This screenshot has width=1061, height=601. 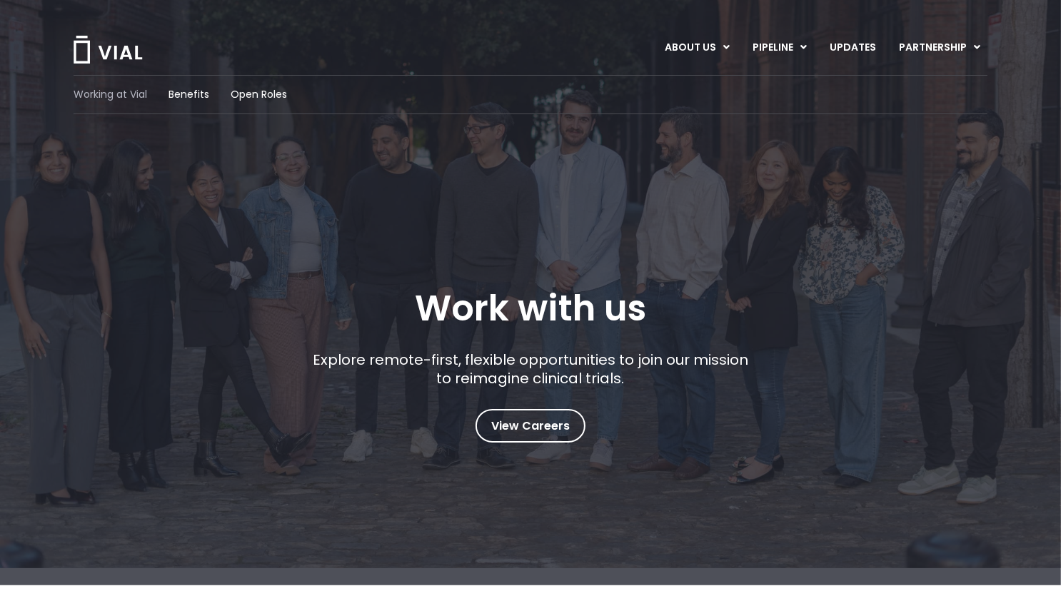 I want to click on img: Vial Logo, so click(x=108, y=49).